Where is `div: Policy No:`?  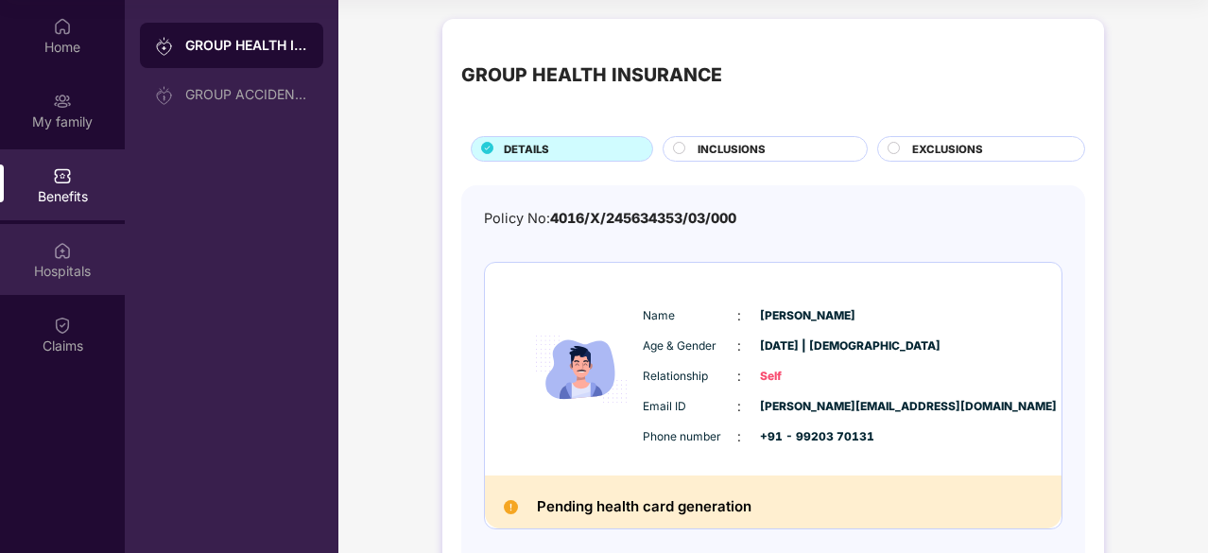
div: Policy No: is located at coordinates (610, 218).